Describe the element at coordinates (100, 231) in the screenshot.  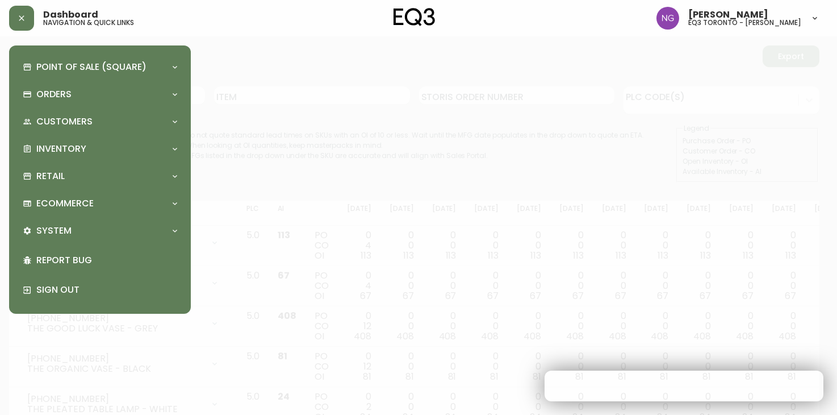
I see `div: System` at that location.